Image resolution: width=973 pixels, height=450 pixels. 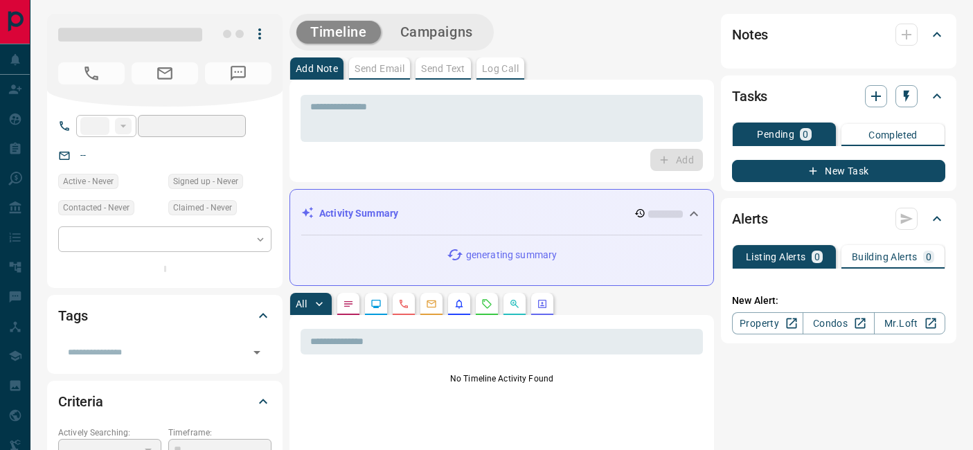 I want to click on p: Completed, so click(x=893, y=135).